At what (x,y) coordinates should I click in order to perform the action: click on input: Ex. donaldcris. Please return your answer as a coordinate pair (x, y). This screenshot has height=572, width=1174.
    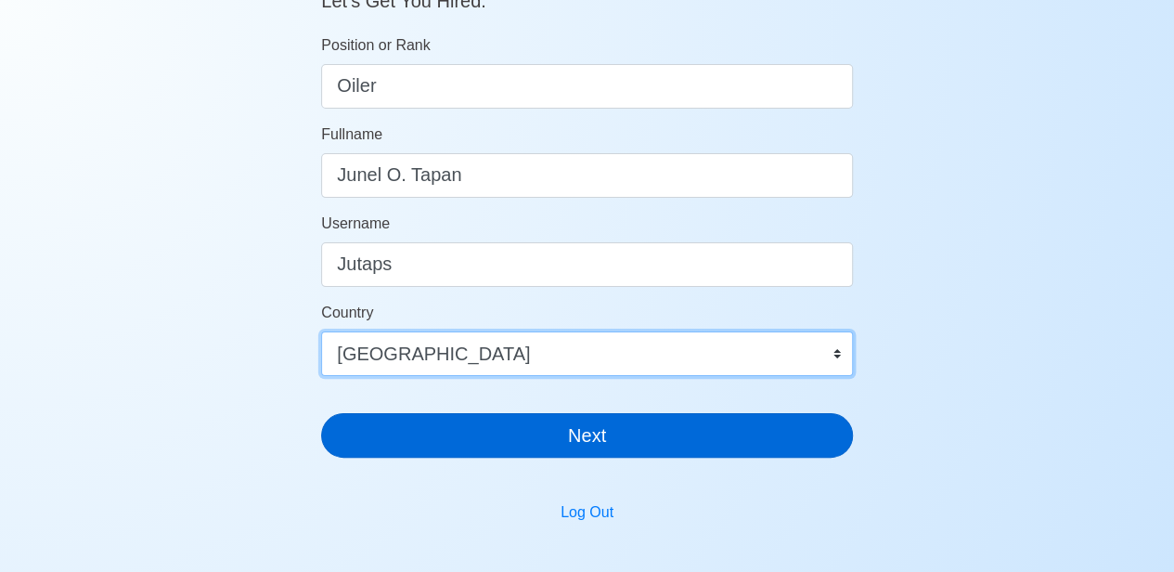
    Looking at the image, I should click on (587, 265).